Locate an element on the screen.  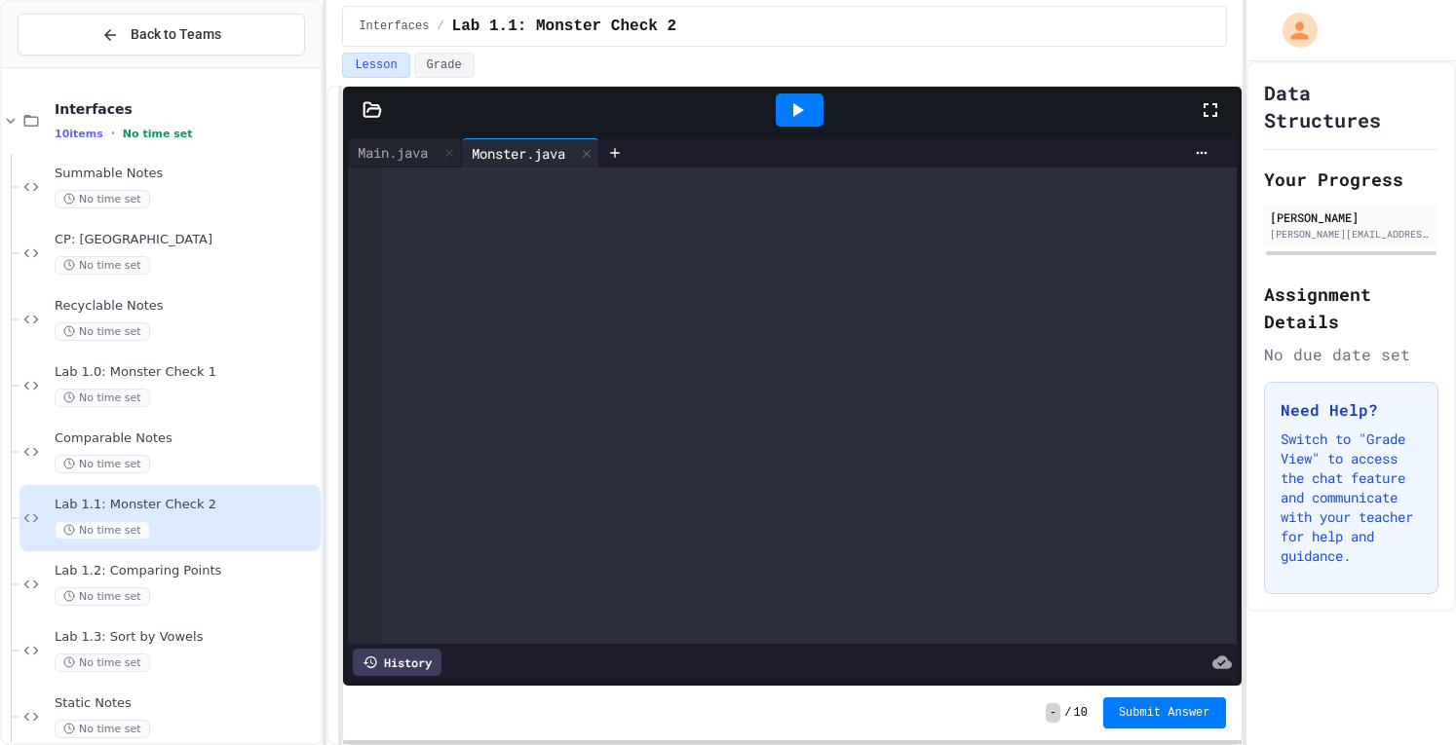
span: Comparable Notes is located at coordinates (185, 438).